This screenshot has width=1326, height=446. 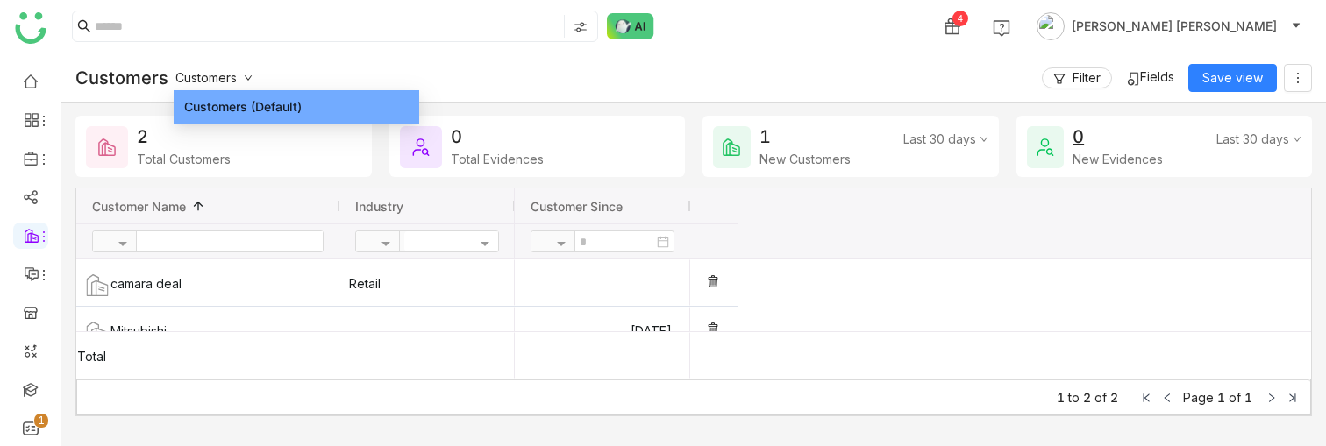 What do you see at coordinates (1133, 79) in the screenshot?
I see `img: fields.svg` at bounding box center [1133, 79].